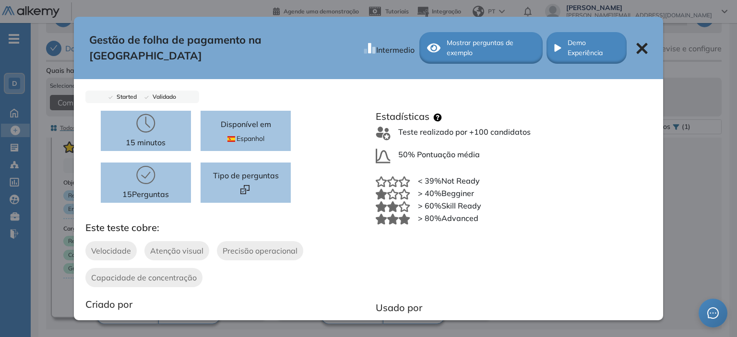 This screenshot has width=737, height=337. I want to click on div: Intermedio, so click(395, 48).